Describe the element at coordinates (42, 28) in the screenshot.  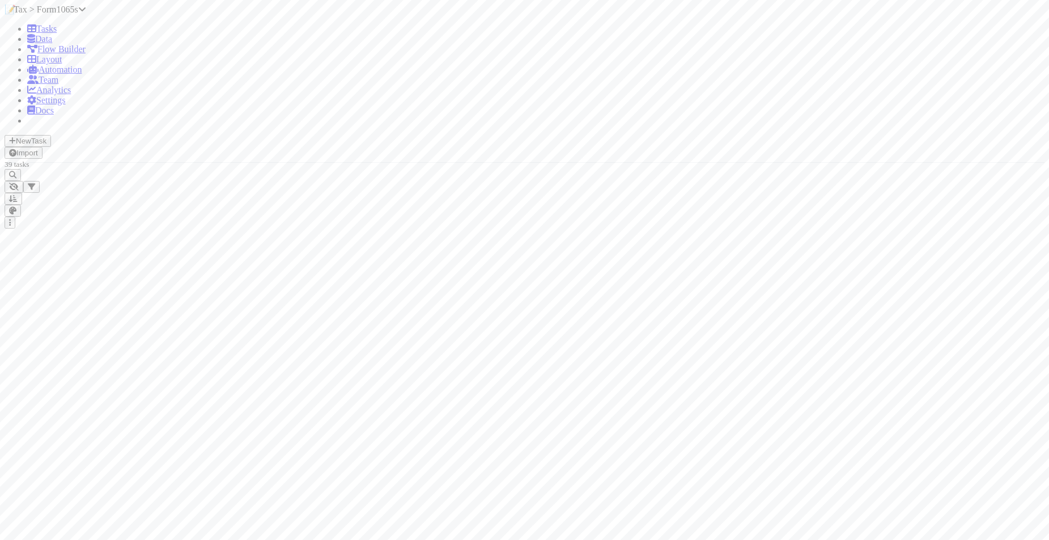
I see `a: Tasks` at that location.